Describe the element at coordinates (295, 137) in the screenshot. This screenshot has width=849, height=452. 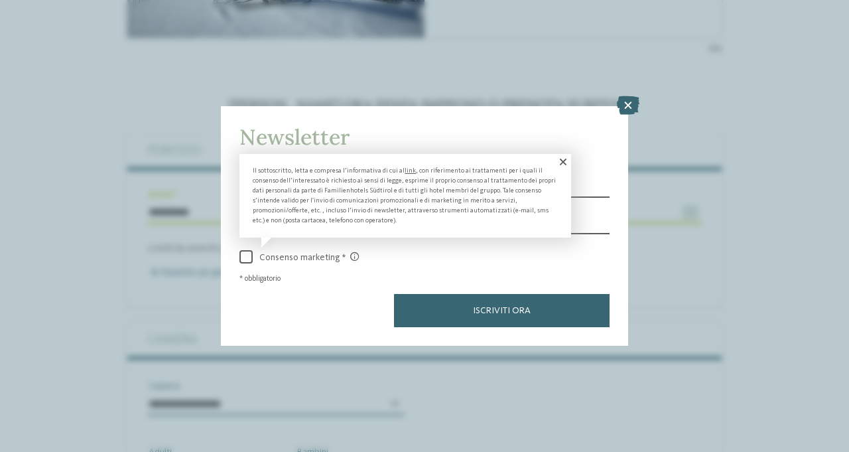
I see `span: Newsletter` at that location.